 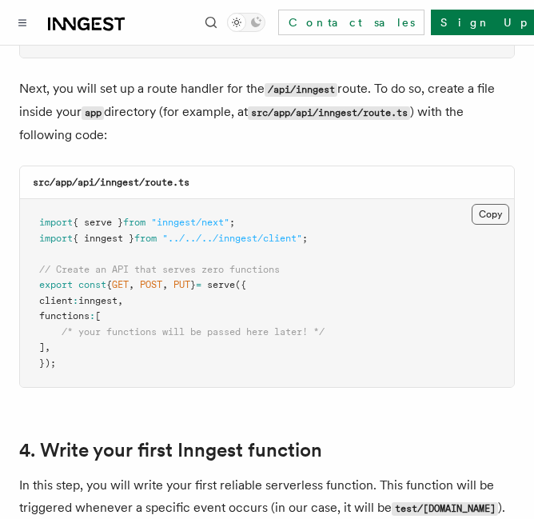 I want to click on span: export, so click(x=56, y=285).